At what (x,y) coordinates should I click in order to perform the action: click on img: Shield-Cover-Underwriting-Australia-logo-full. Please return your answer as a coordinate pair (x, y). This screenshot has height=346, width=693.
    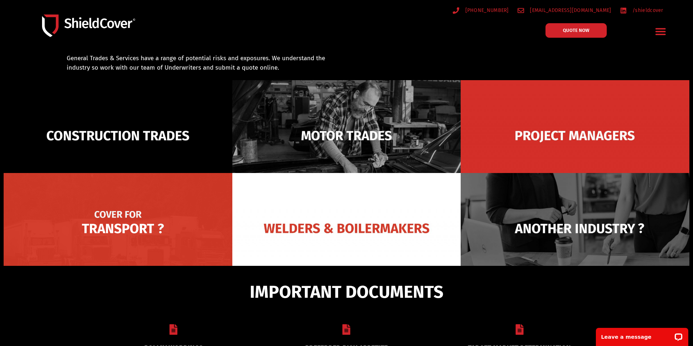
    Looking at the image, I should click on (88, 26).